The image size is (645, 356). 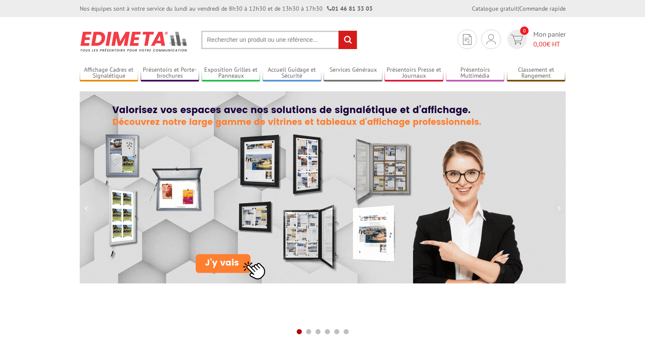 What do you see at coordinates (540, 44) in the screenshot?
I see `span: 0,00` at bounding box center [540, 44].